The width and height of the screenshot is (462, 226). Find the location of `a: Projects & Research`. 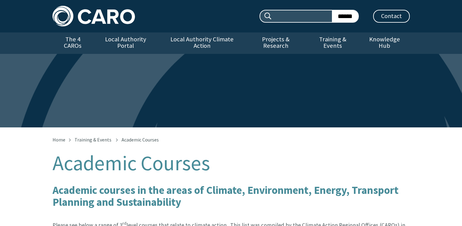

a: Projects & Research is located at coordinates (276, 43).